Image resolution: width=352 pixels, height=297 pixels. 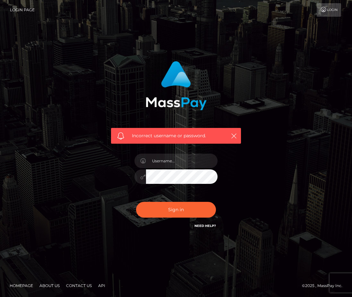 What do you see at coordinates (49, 285) in the screenshot?
I see `a: About Us` at bounding box center [49, 285].